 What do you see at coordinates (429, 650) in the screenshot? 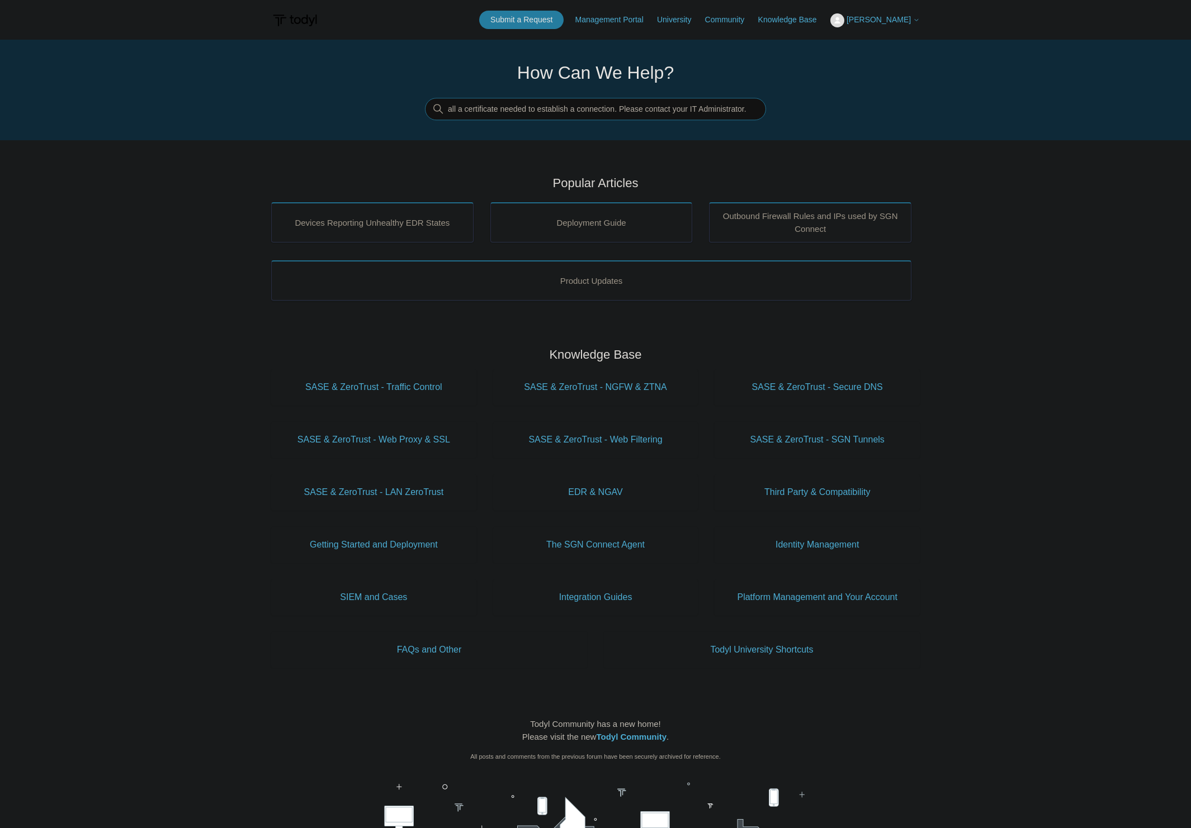
I see `span: FAQs and Other` at bounding box center [429, 650].